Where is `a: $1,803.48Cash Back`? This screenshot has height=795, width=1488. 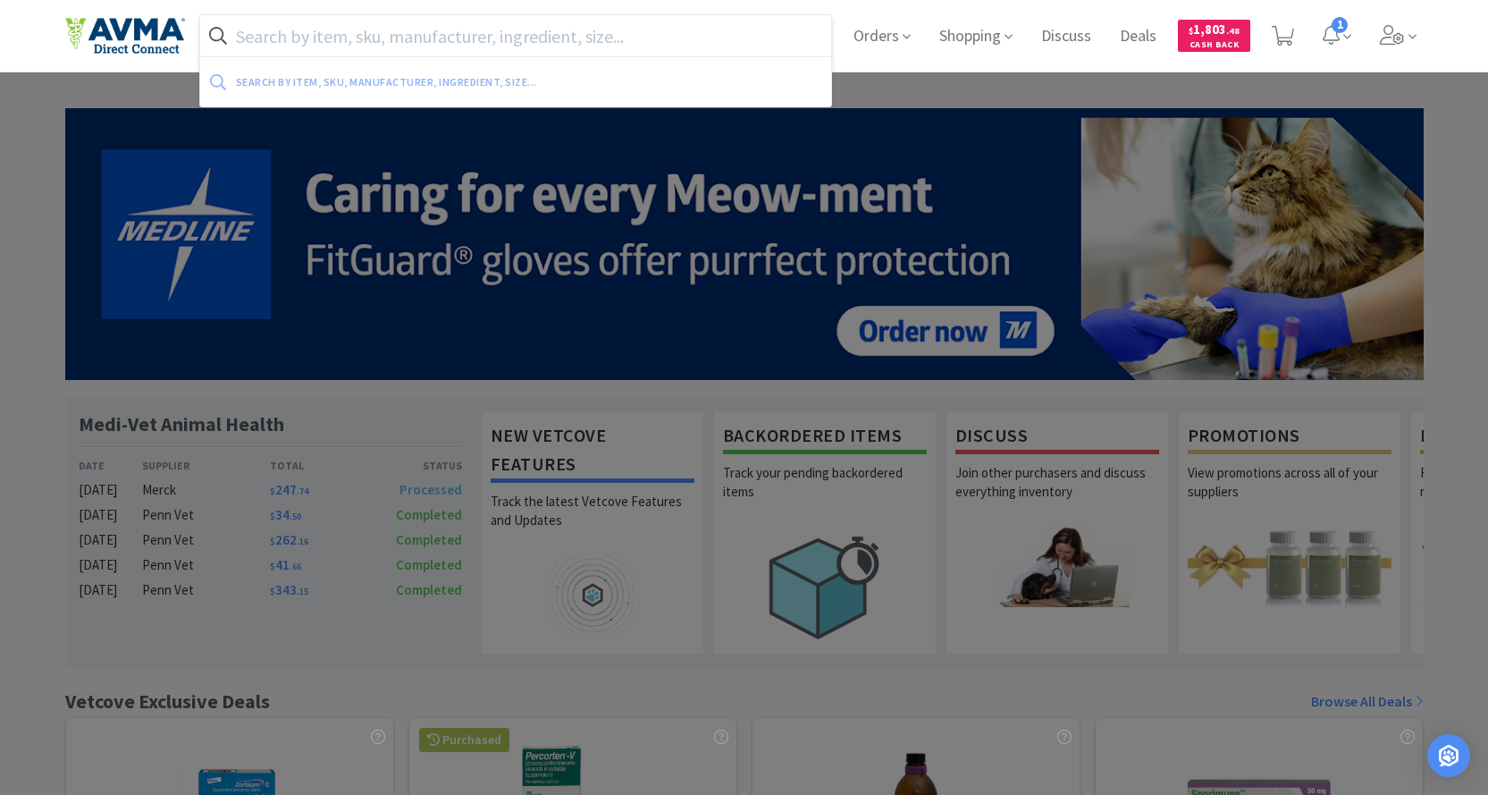 a: $1,803.48Cash Back is located at coordinates (1214, 36).